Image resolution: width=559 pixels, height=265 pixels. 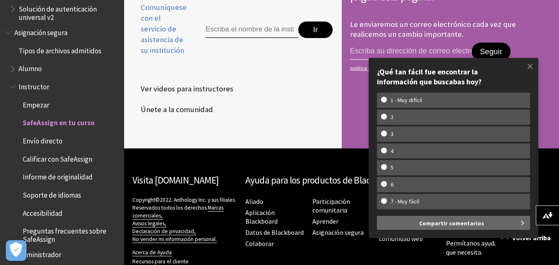 What do you see at coordinates (451, 223) in the screenshot?
I see `font: Compartir comentarios` at bounding box center [451, 223].